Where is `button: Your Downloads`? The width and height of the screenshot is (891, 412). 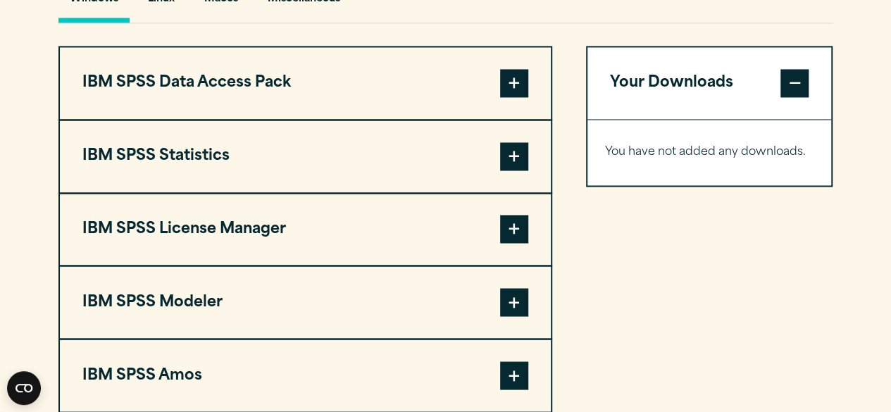 button: Your Downloads is located at coordinates (709, 83).